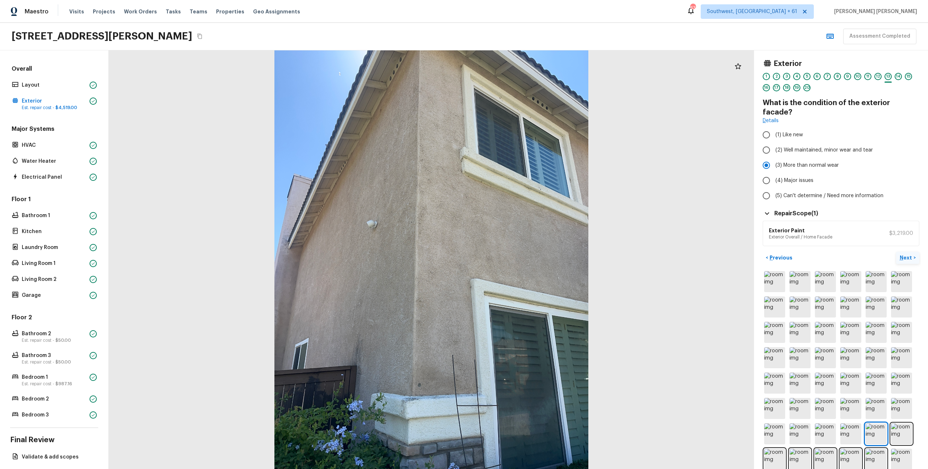 This screenshot has width=928, height=469. What do you see at coordinates (54, 264) in the screenshot?
I see `p: Living Room 1` at bounding box center [54, 264].